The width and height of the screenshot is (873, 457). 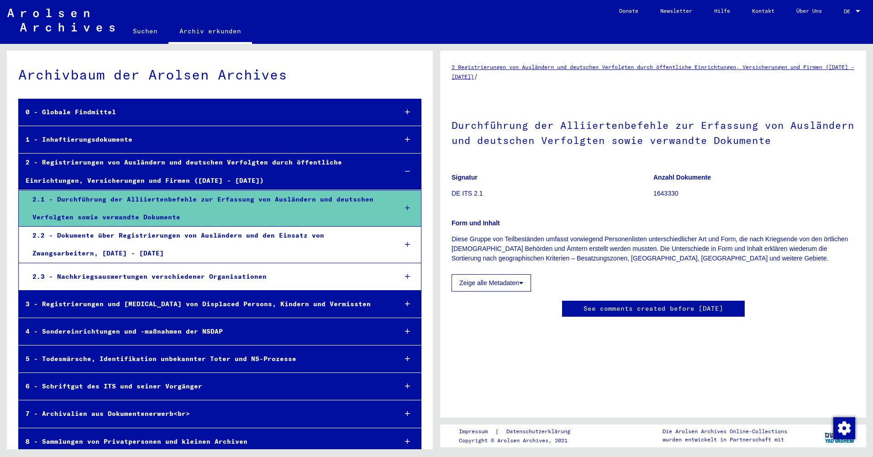 What do you see at coordinates (725, 431) in the screenshot?
I see `p: Die Arolsen Archives Online-Collections` at bounding box center [725, 431].